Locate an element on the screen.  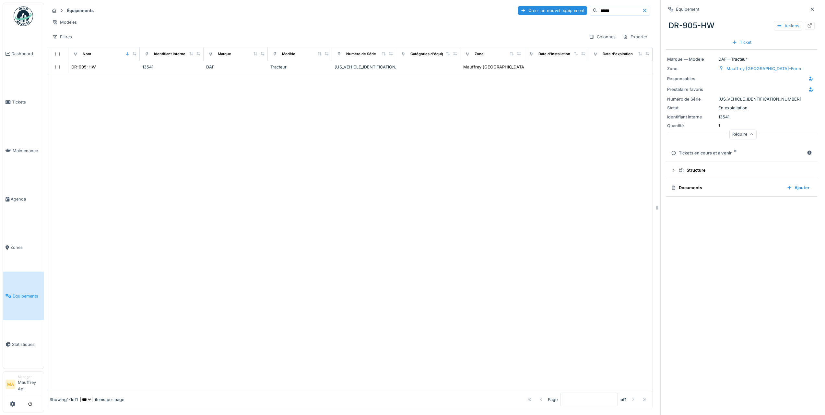
span: Agenda is located at coordinates (26, 199).